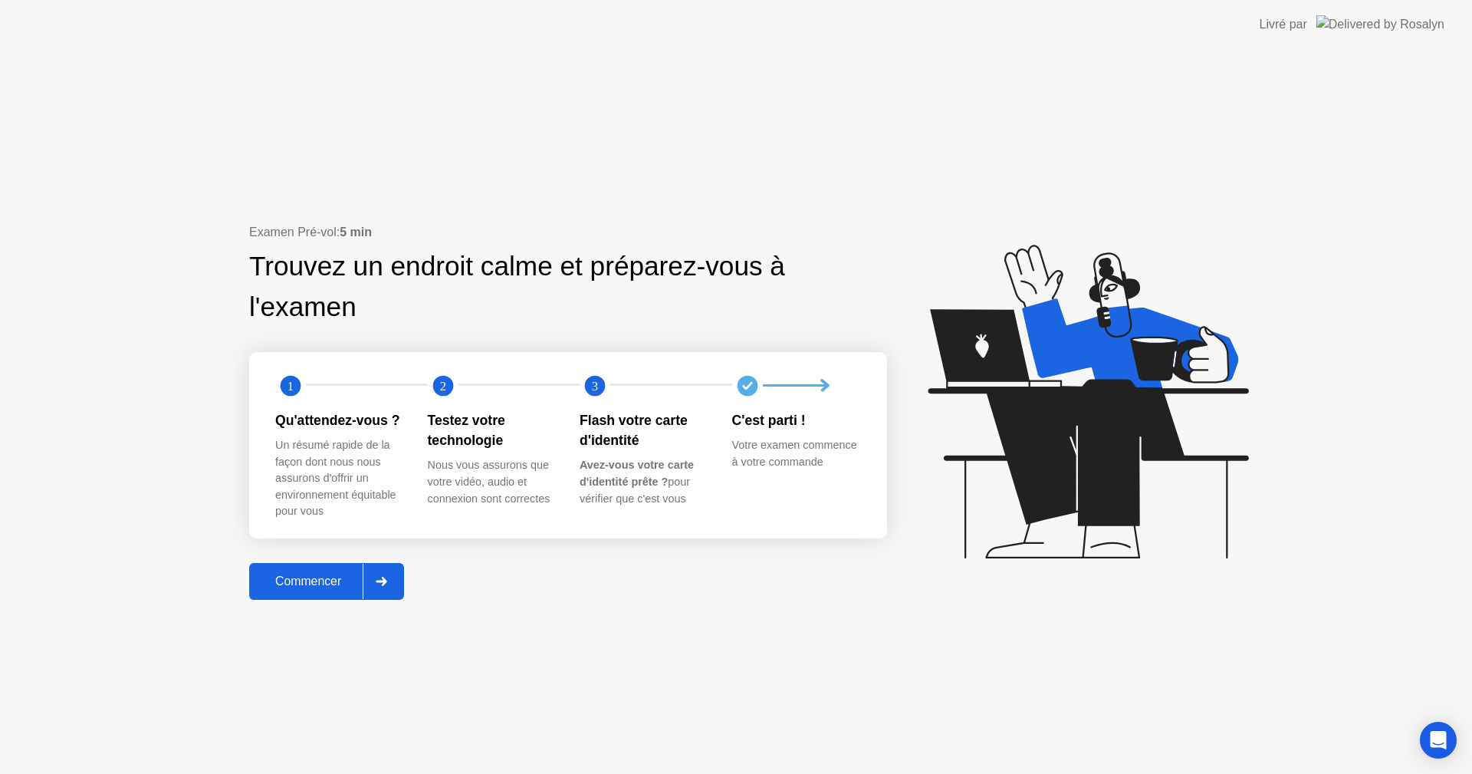 The width and height of the screenshot is (1472, 774). Describe the element at coordinates (568, 232) in the screenshot. I see `div: Examen Pré-vol:` at that location.